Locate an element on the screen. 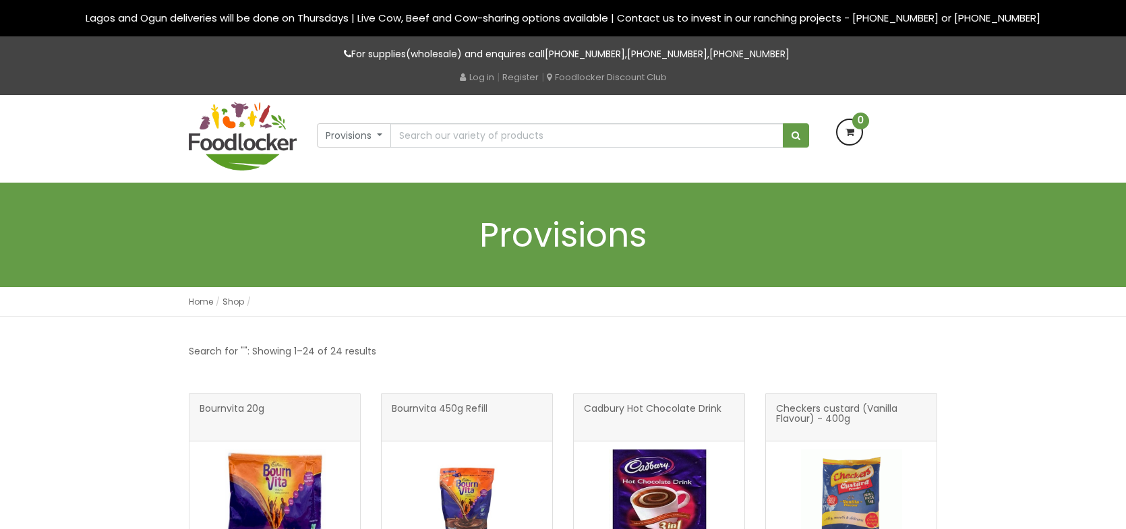 The width and height of the screenshot is (1126, 529). input: Search our variety of products is located at coordinates (587, 136).